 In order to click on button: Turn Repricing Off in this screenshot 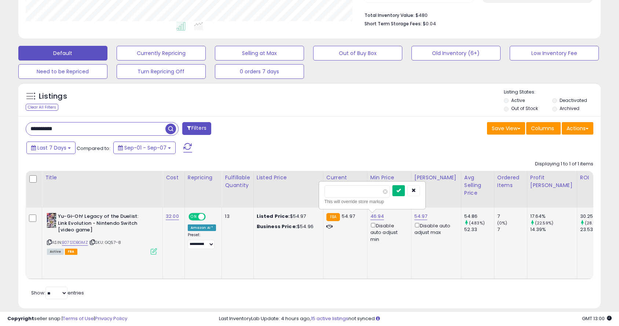, I will do `click(161, 72)`.